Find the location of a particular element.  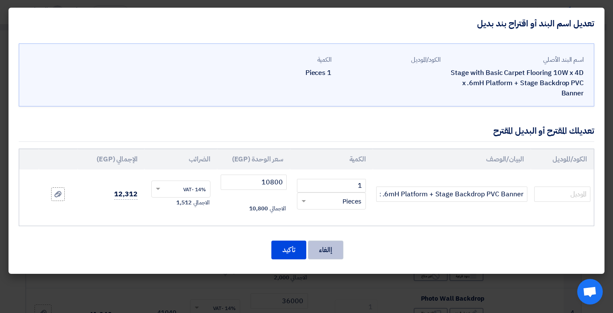

span: 12,312 is located at coordinates (126, 194).